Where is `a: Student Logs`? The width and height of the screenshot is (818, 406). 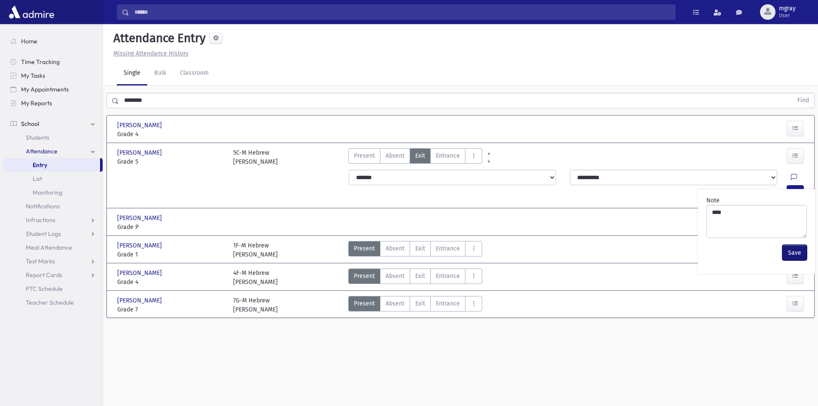 a: Student Logs is located at coordinates (53, 234).